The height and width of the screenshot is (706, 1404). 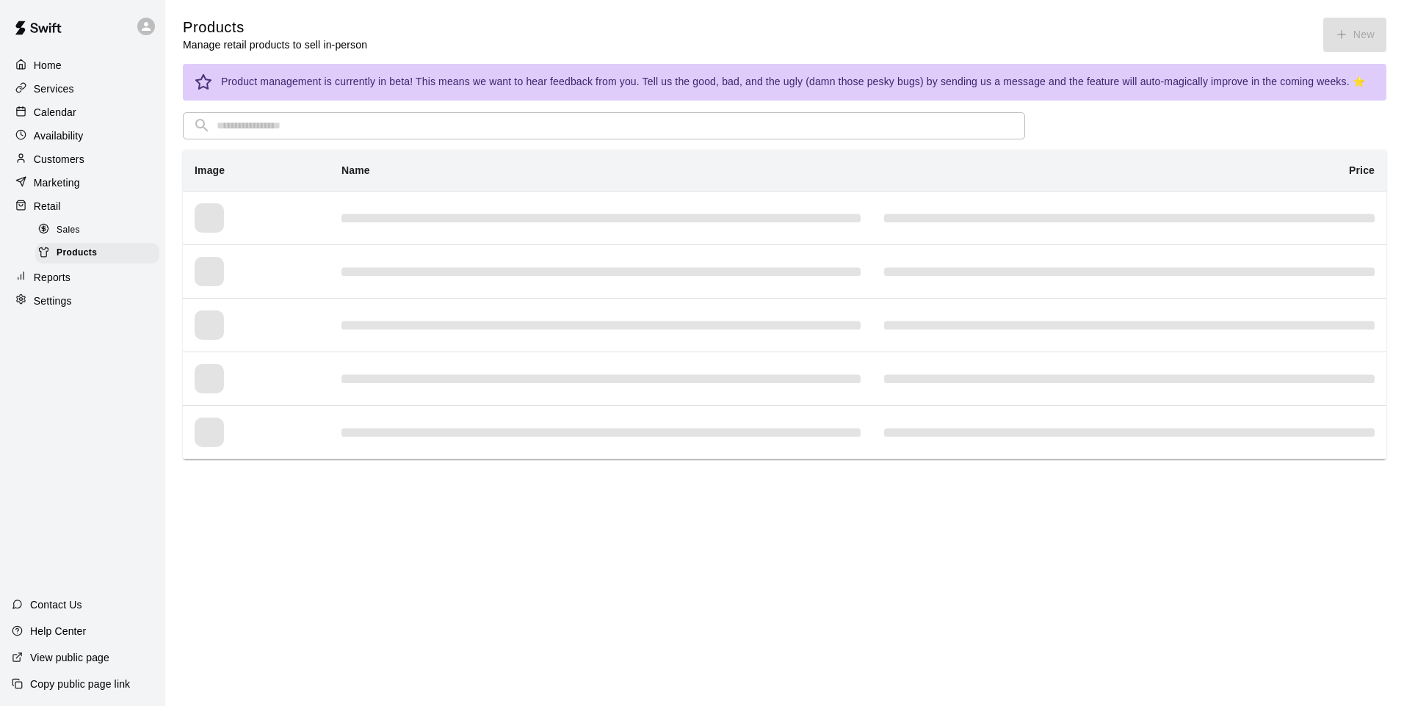 What do you see at coordinates (82, 89) in the screenshot?
I see `a: Services` at bounding box center [82, 89].